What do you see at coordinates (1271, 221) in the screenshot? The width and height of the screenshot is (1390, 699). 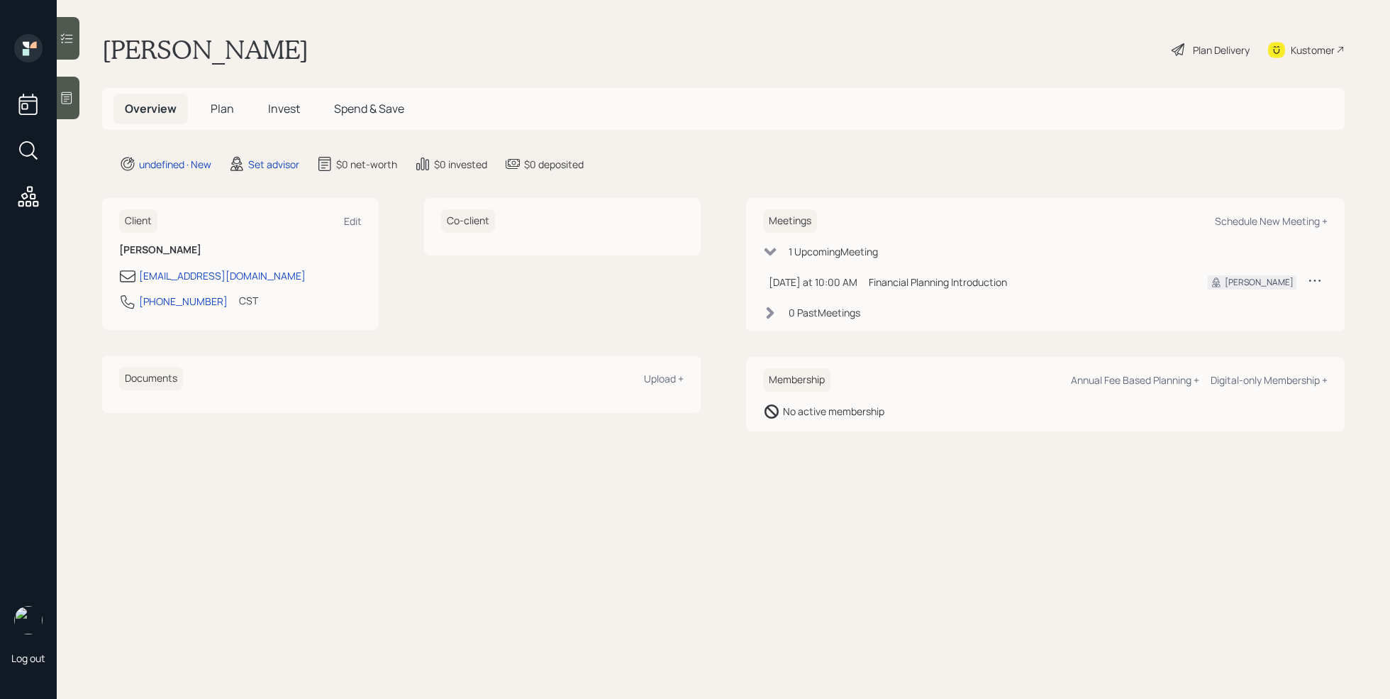 I see `div: Schedule New Meeting +` at bounding box center [1271, 221].